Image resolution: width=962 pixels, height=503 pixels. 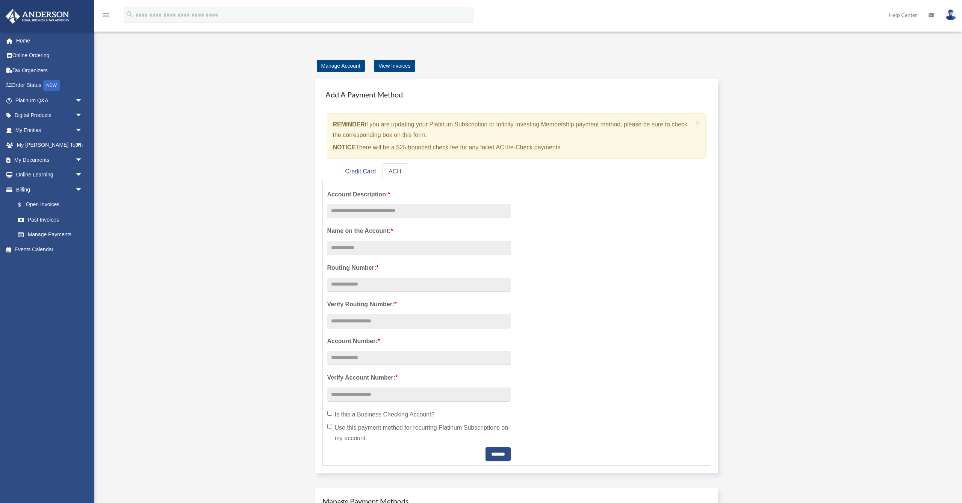 I want to click on a: Platinum Q&Aarrow_drop_down, so click(x=50, y=100).